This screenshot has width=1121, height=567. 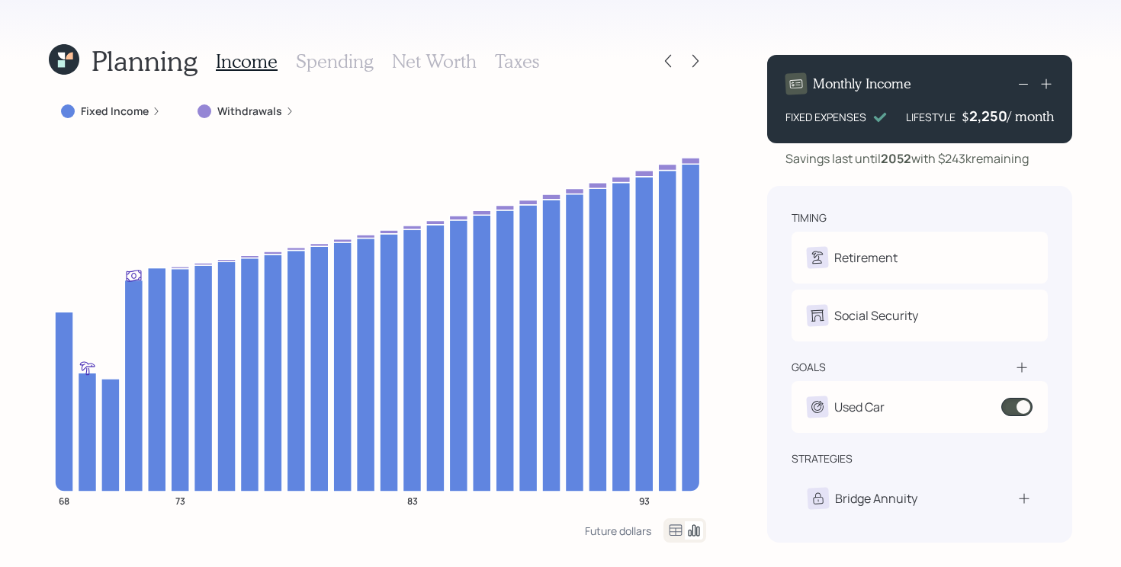 What do you see at coordinates (809, 368) in the screenshot?
I see `div: goals` at bounding box center [809, 368].